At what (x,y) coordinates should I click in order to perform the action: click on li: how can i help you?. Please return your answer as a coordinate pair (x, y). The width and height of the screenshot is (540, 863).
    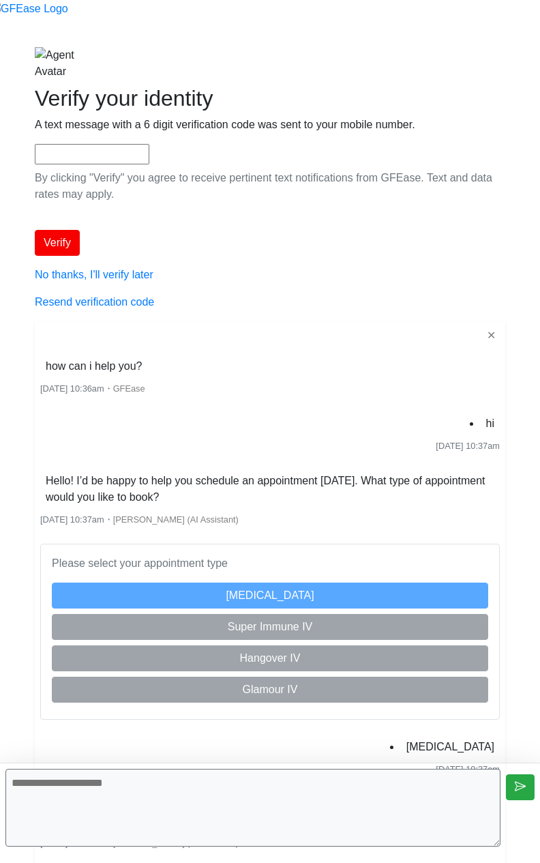
    Looking at the image, I should click on (93, 366).